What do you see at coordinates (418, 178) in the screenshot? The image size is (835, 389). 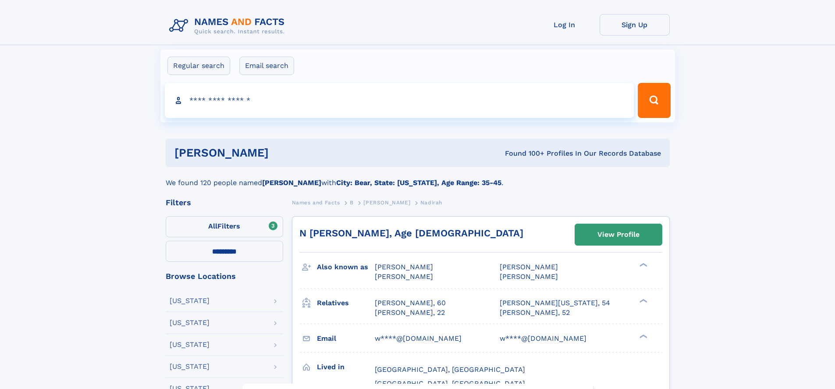 I see `div: We found 120 people named with .` at bounding box center [418, 178].